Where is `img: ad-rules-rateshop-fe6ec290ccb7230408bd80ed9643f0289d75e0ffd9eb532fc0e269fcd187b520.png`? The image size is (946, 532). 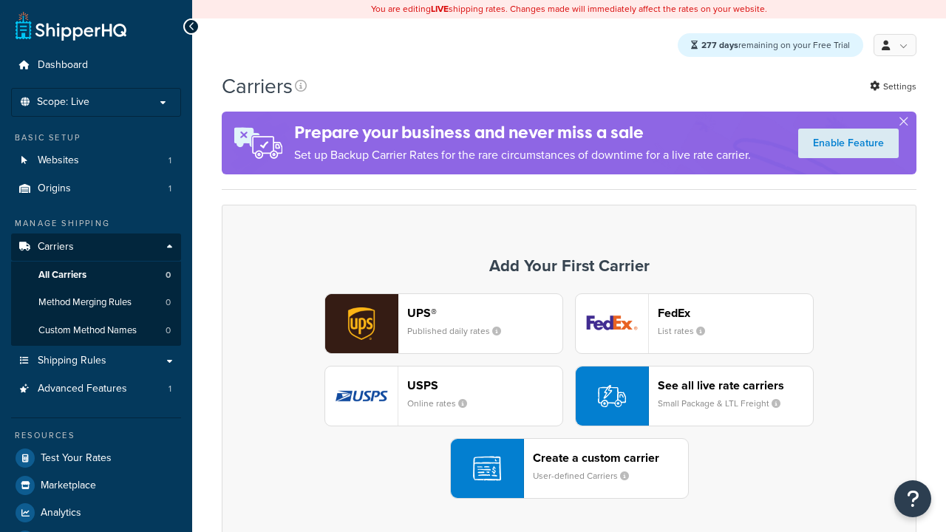 img: ad-rules-rateshop-fe6ec290ccb7230408bd80ed9643f0289d75e0ffd9eb532fc0e269fcd187b520.png is located at coordinates (258, 143).